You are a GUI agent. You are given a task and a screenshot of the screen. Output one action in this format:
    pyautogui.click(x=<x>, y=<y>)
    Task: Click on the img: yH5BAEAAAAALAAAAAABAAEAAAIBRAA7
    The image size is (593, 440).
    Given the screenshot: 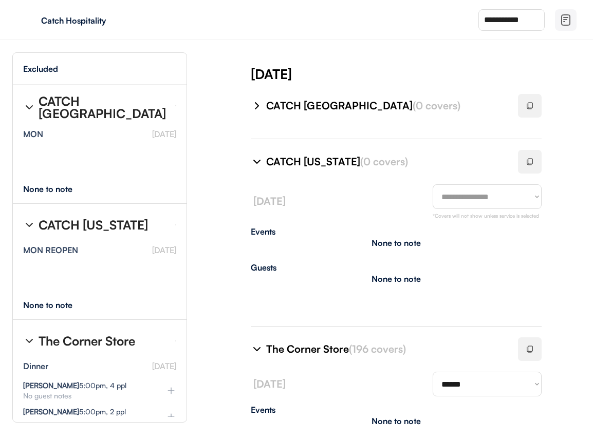 What is the action you would take?
    pyautogui.click(x=29, y=20)
    